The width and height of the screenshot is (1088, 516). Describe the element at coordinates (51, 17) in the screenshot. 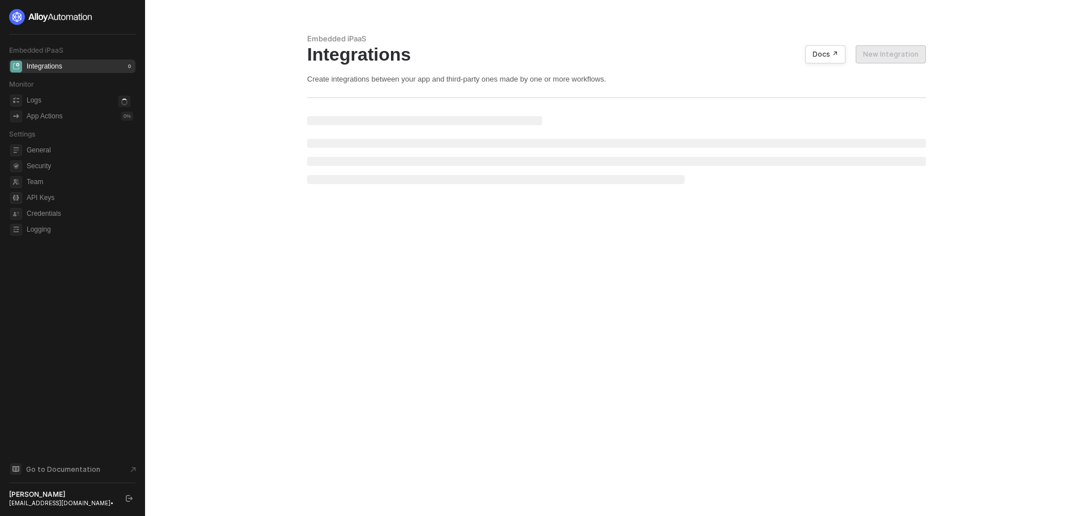

I see `img: logo` at that location.